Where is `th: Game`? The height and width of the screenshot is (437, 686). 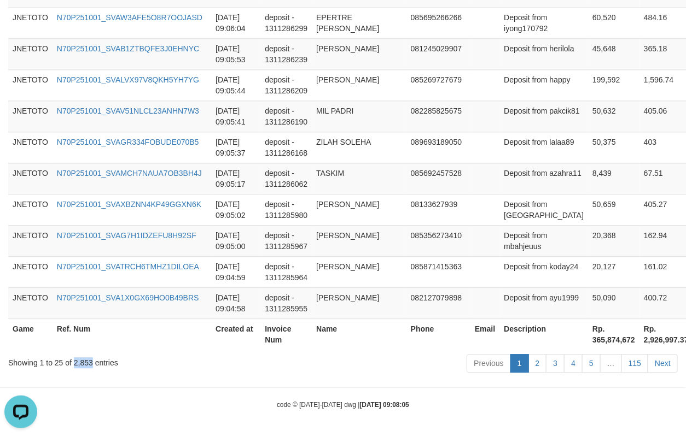 th: Game is located at coordinates (30, 334).